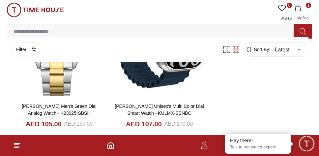 This screenshot has width=319, height=156. What do you see at coordinates (79, 124) in the screenshot?
I see `div: AED 150.00` at bounding box center [79, 124].